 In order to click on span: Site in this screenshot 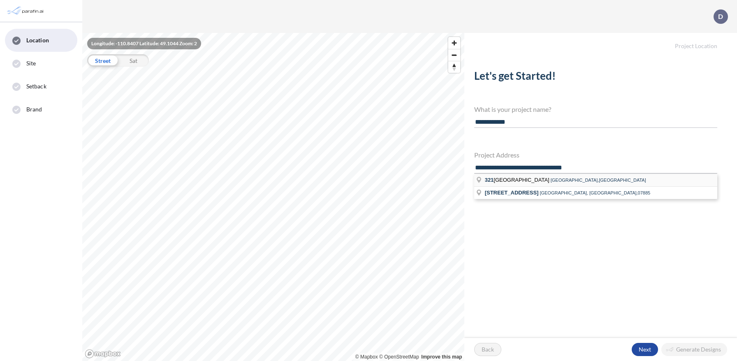, I will do `click(31, 63)`.